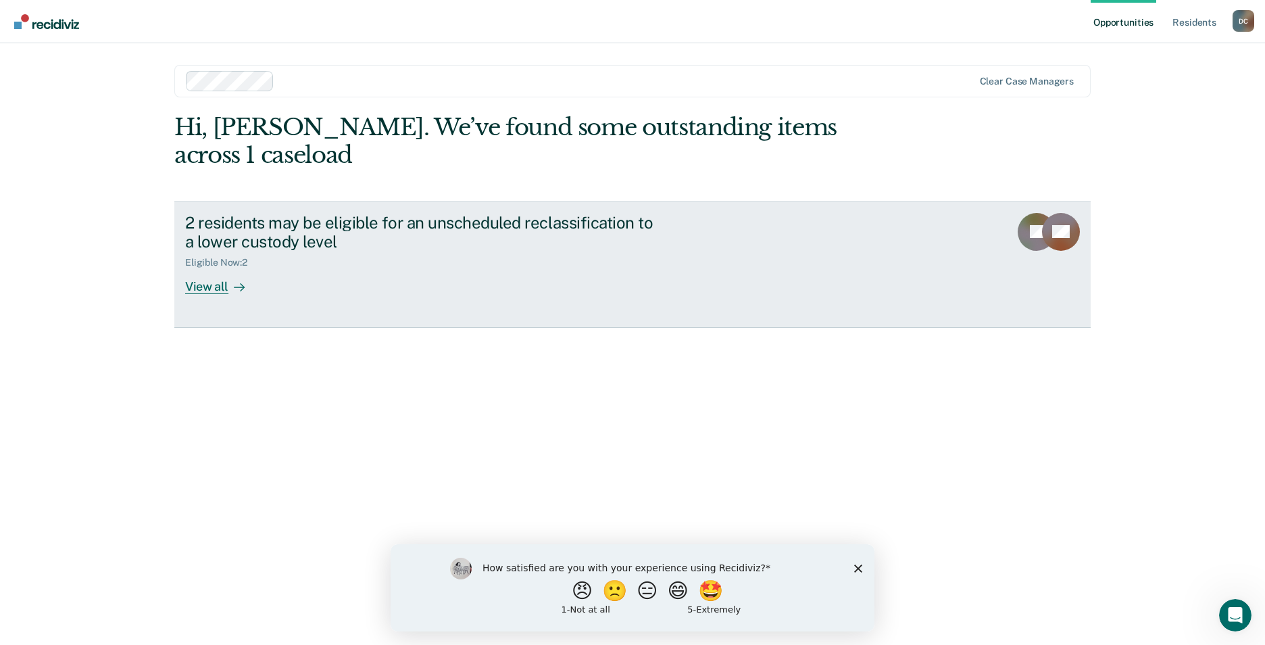 This screenshot has width=1265, height=645. Describe the element at coordinates (225, 47) in the screenshot. I see `button: 2` at that location.